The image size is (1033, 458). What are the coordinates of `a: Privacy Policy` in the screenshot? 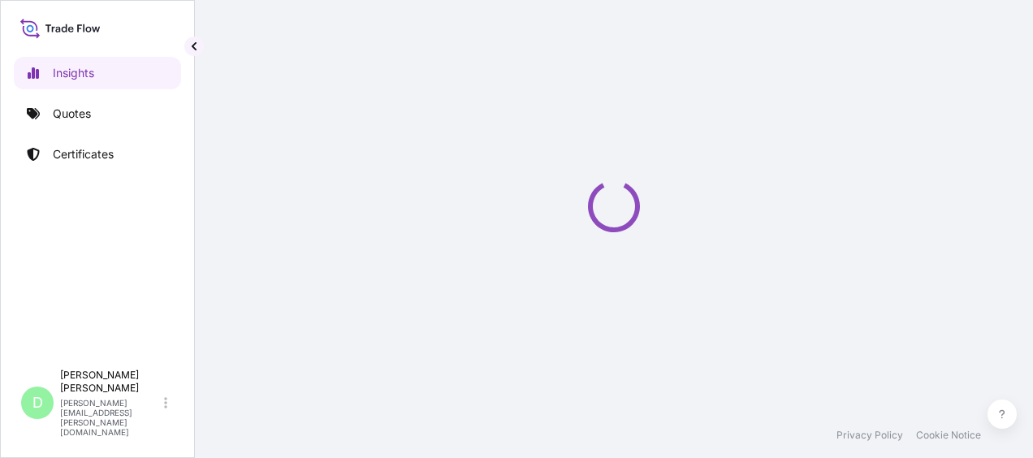 It's located at (870, 435).